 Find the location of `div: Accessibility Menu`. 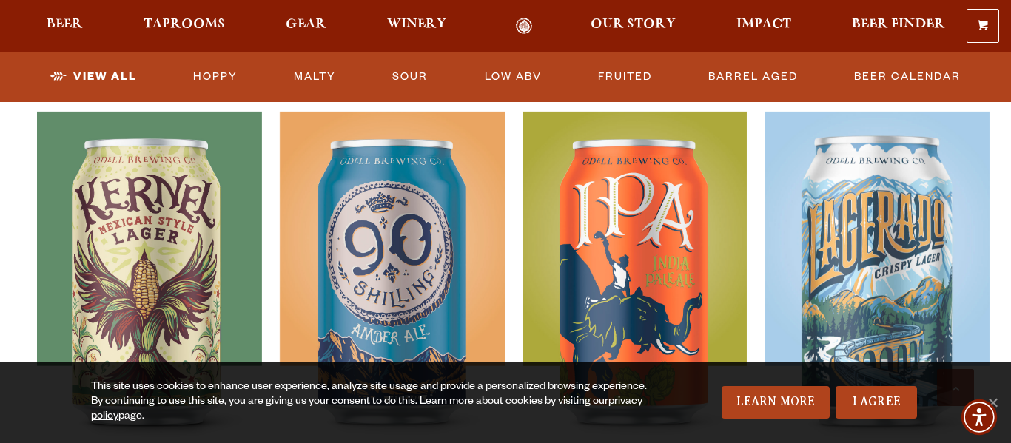

div: Accessibility Menu is located at coordinates (979, 417).